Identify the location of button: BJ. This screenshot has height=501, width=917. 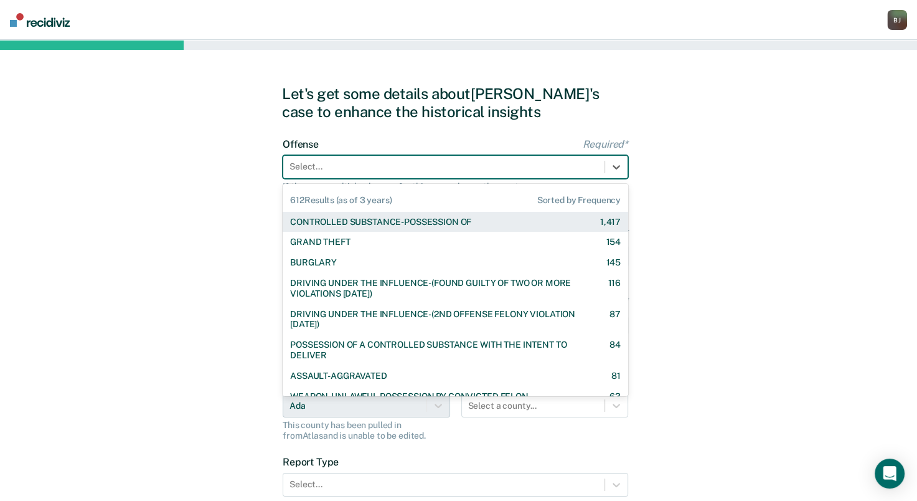
(897, 20).